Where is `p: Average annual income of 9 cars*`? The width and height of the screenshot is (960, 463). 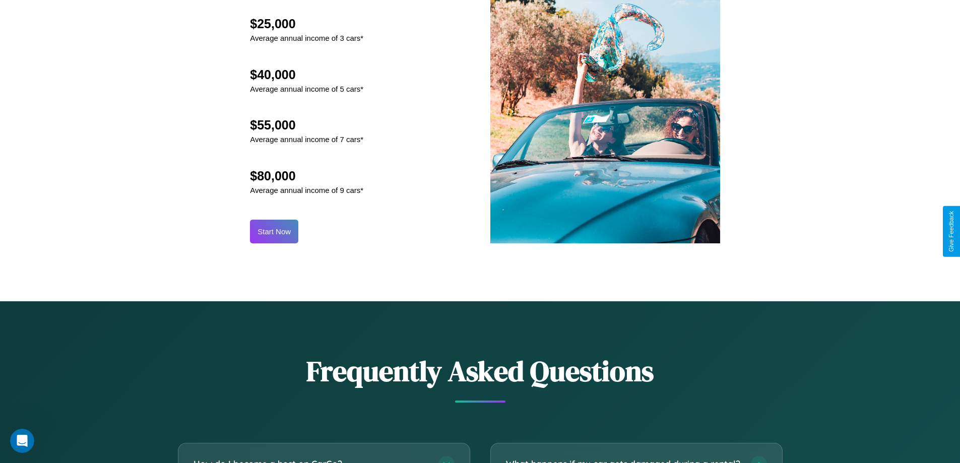 p: Average annual income of 9 cars* is located at coordinates (307, 190).